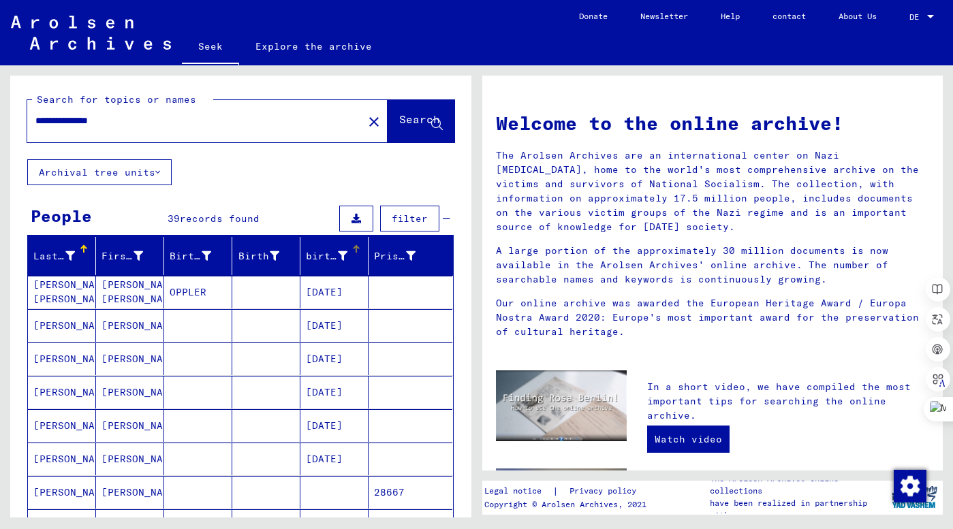 Image resolution: width=953 pixels, height=529 pixels. I want to click on font: Watch video, so click(688, 439).